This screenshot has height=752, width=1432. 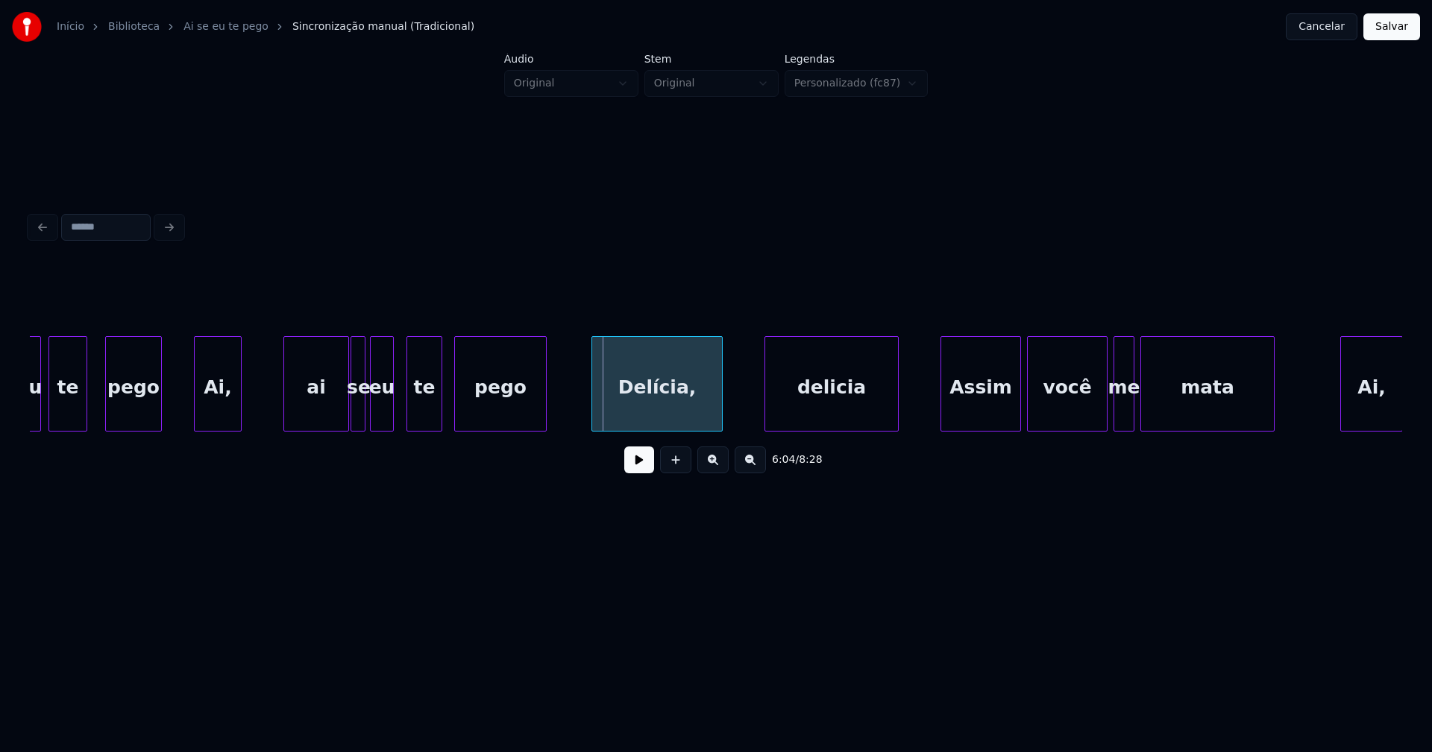 What do you see at coordinates (1392, 27) in the screenshot?
I see `button: Salvar` at bounding box center [1392, 27].